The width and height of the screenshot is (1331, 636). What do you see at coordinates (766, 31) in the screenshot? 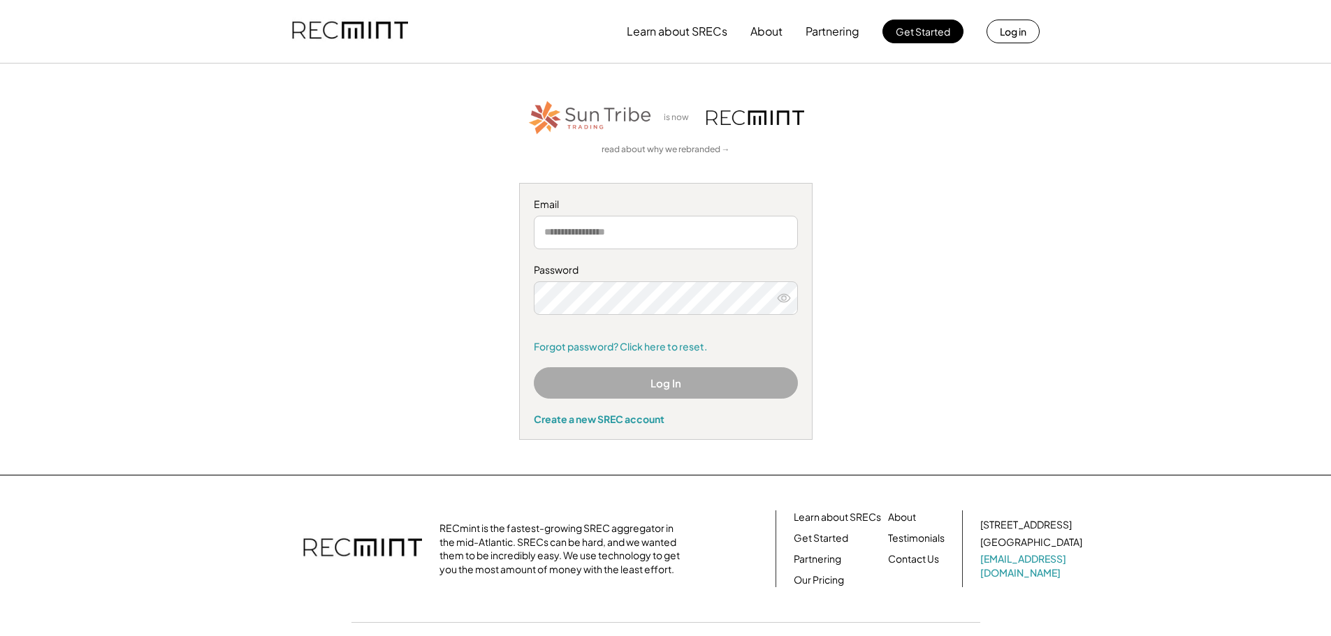
I see `button: About` at bounding box center [766, 31].